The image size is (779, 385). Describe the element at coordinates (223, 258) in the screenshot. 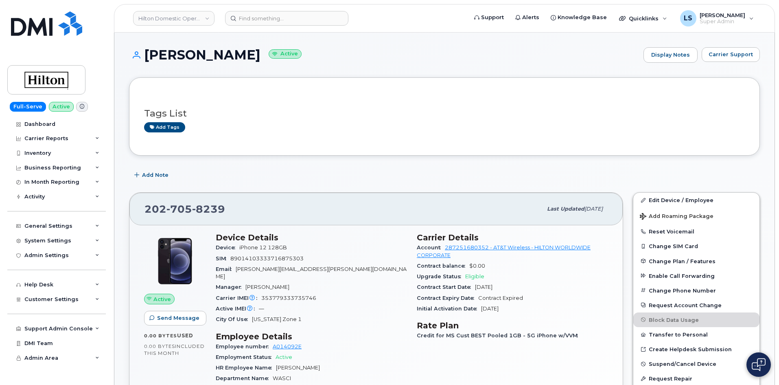

I see `span: SIM` at that location.